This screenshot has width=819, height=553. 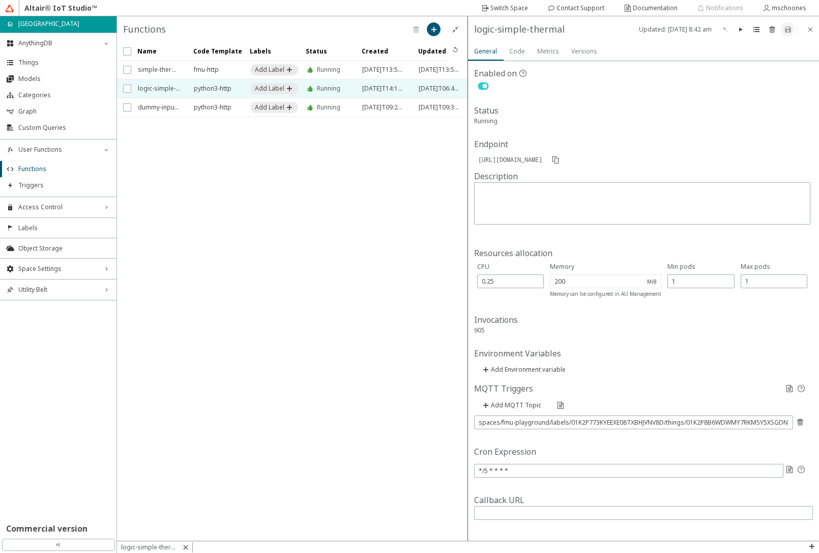 I want to click on unity-typography: Resources allocation, so click(x=644, y=253).